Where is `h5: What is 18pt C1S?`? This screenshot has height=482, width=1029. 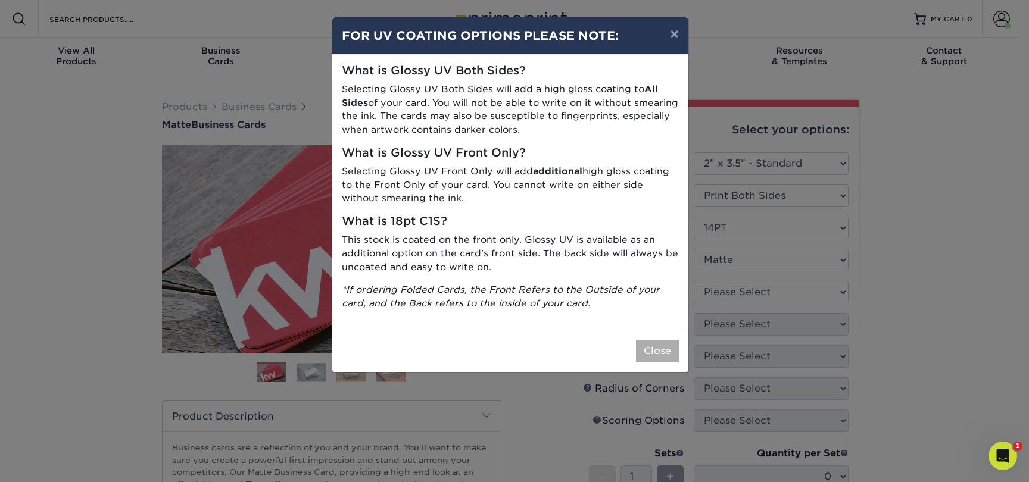
h5: What is 18pt C1S? is located at coordinates (510, 222).